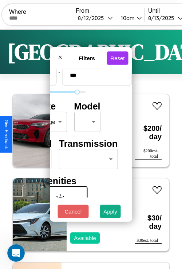 This screenshot has height=269, width=182. Describe the element at coordinates (148, 223) in the screenshot. I see `h3: $ 30 / day` at that location.